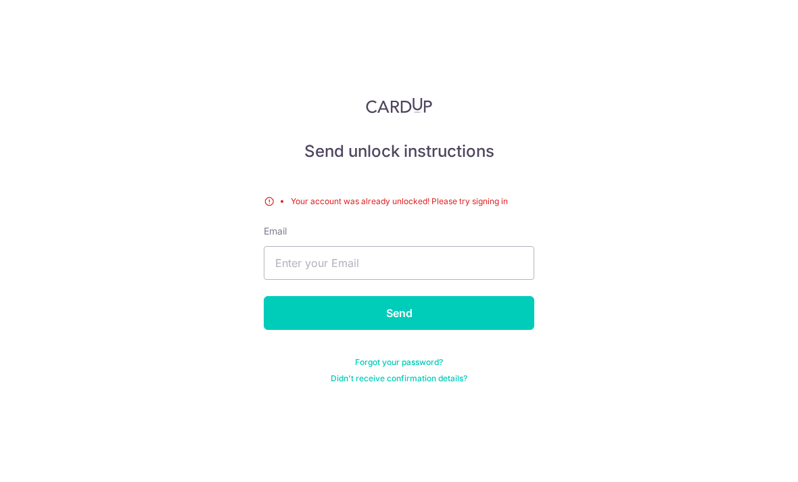 The image size is (798, 482). Describe the element at coordinates (399, 151) in the screenshot. I see `h5: Send unlock instructions` at that location.